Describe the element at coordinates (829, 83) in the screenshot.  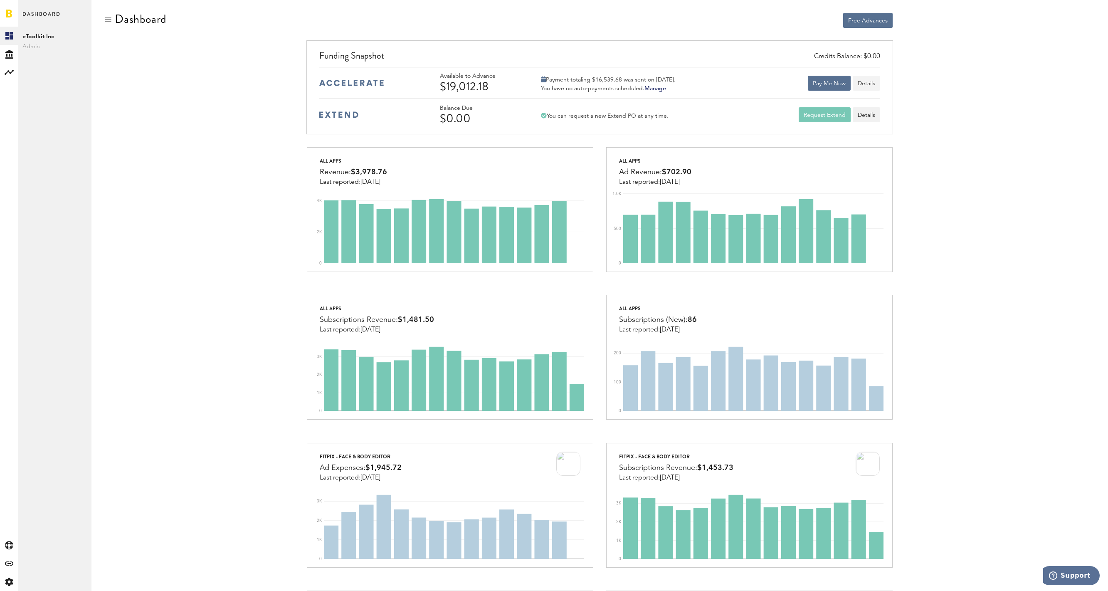
I see `button: Pay Me Now` at that location.